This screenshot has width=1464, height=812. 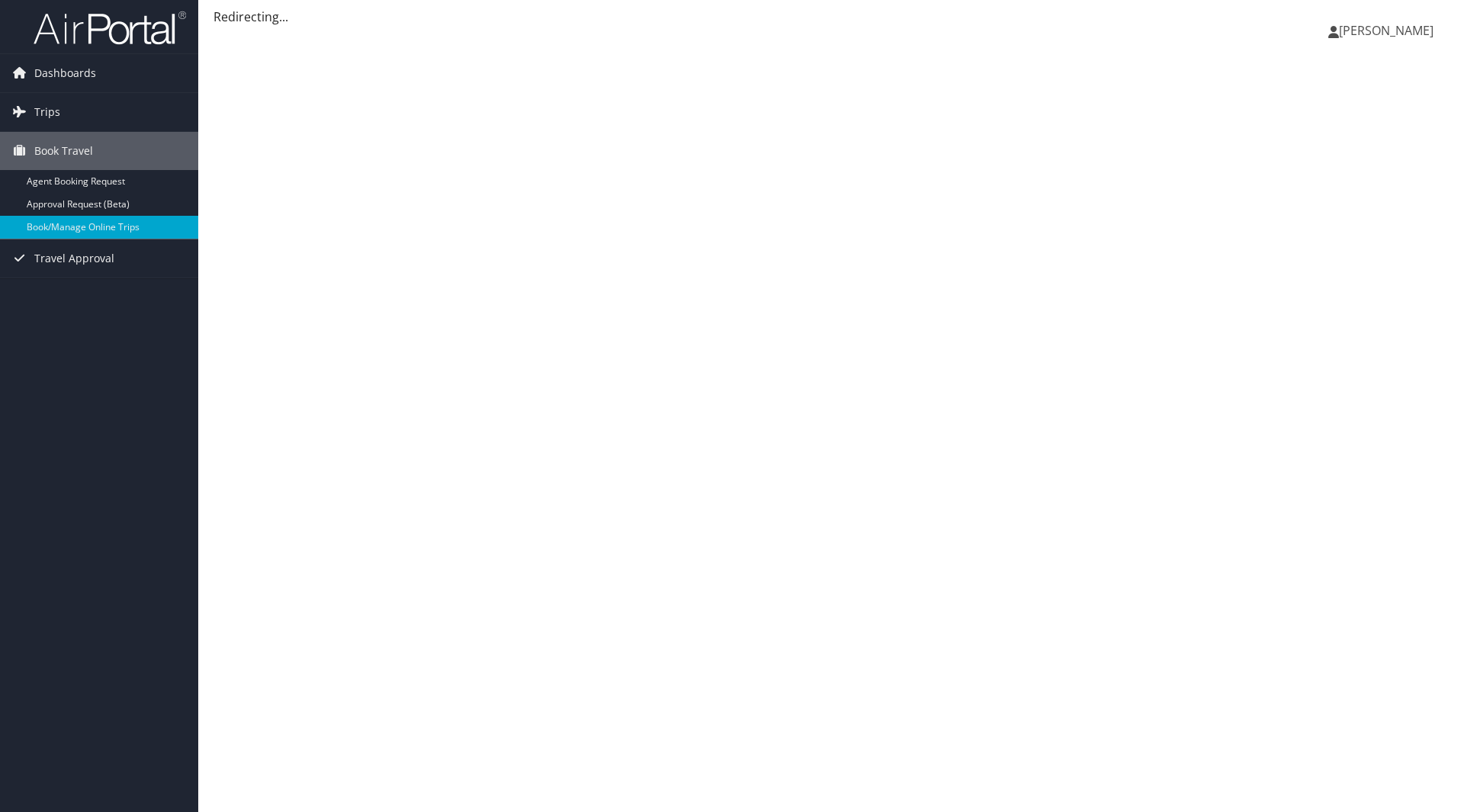 I want to click on span: Book Travel, so click(x=63, y=151).